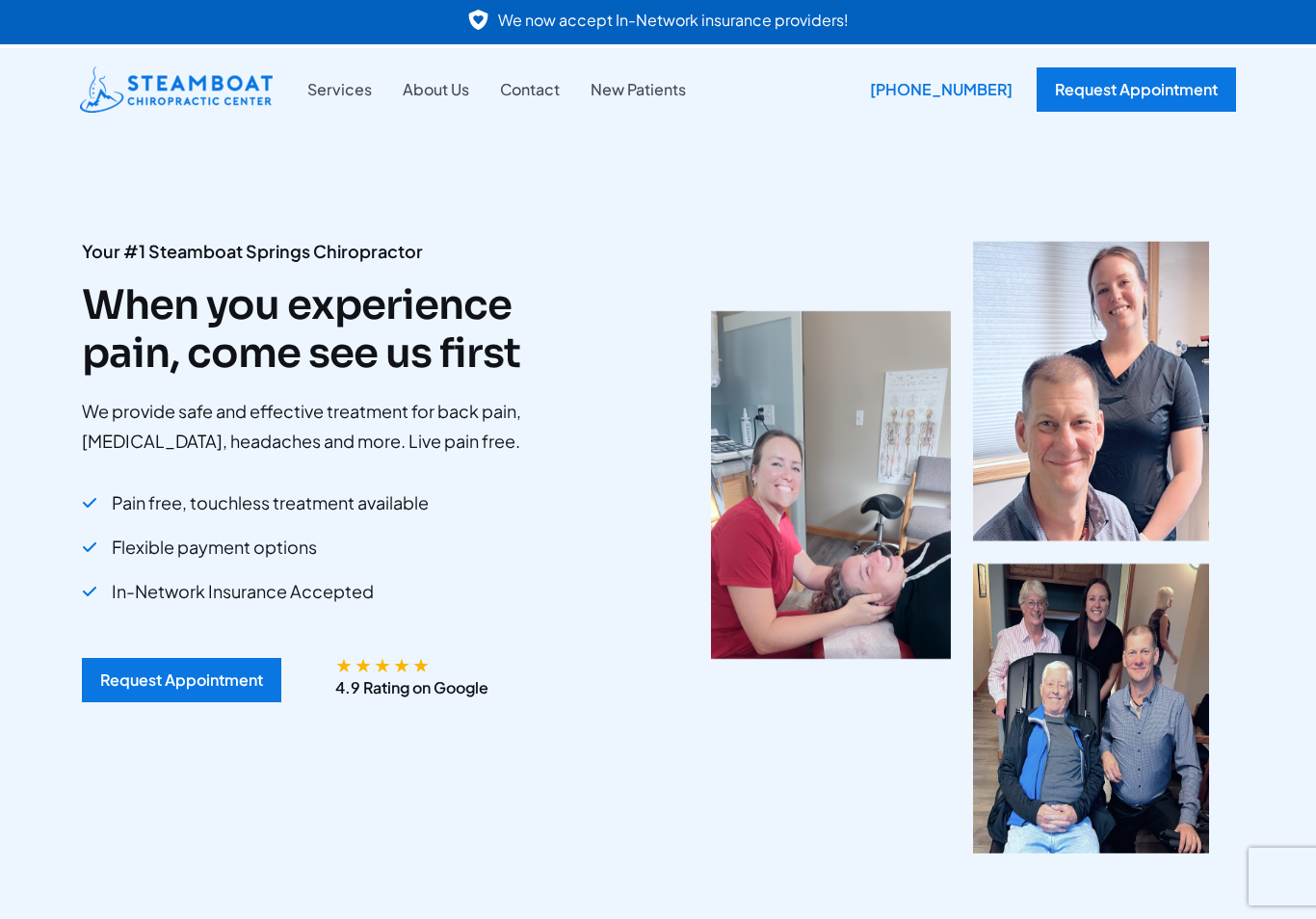  Describe the element at coordinates (214, 548) in the screenshot. I see `span: Flexible payment options` at that location.